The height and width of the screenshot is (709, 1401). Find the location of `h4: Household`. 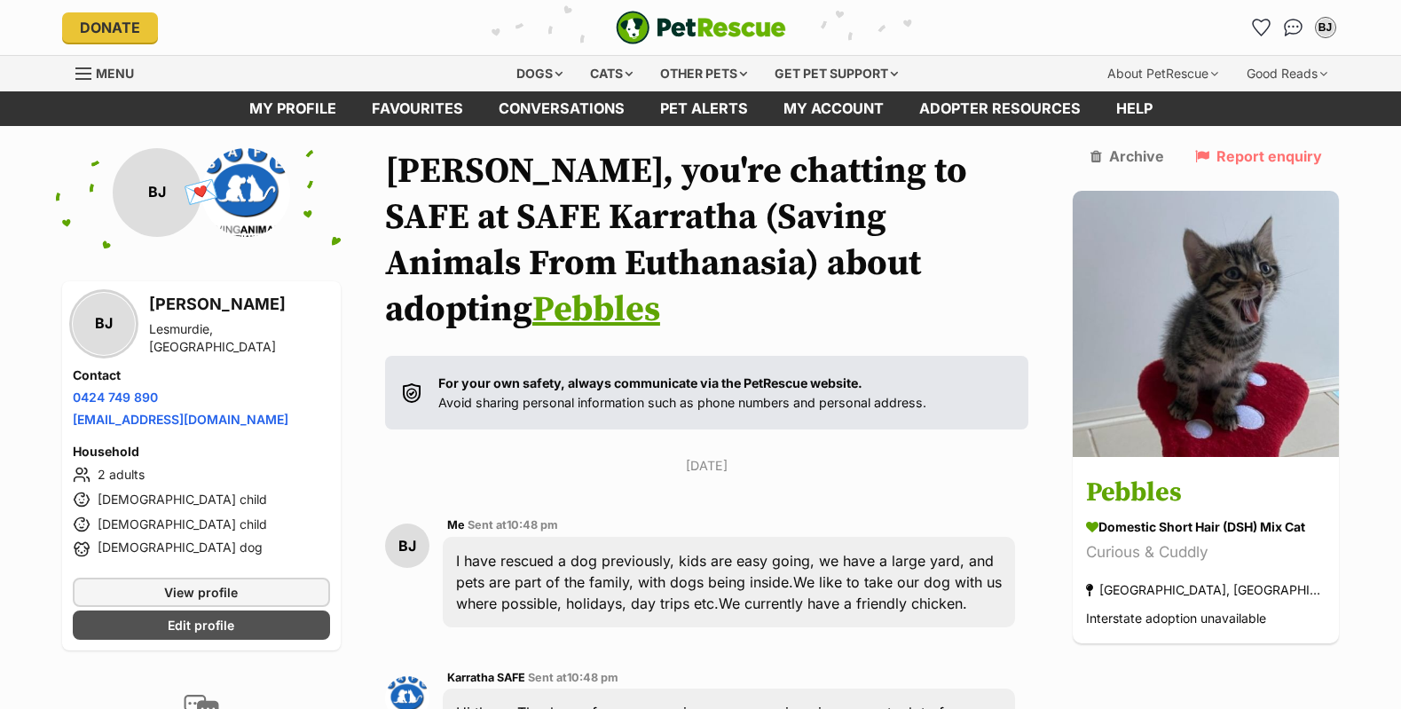

h4: Household is located at coordinates (201, 452).